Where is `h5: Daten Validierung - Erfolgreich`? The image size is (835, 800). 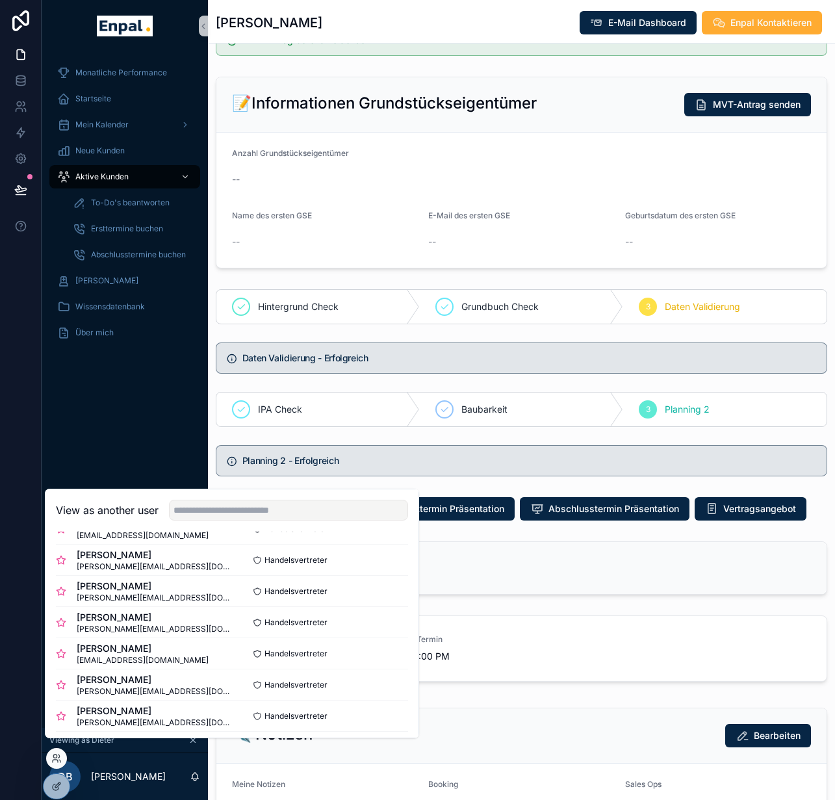
h5: Daten Validierung - Erfolgreich is located at coordinates (529, 358).